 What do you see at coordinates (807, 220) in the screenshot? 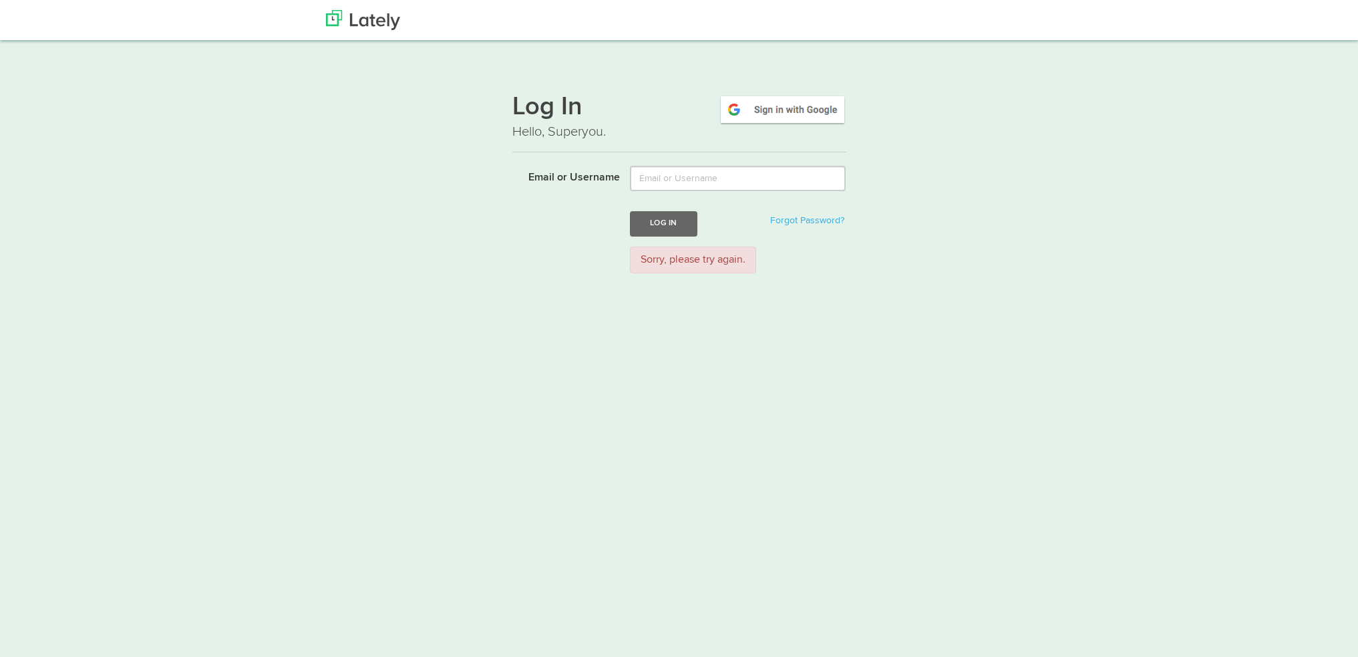
I see `a: Forgot Password?` at bounding box center [807, 220].